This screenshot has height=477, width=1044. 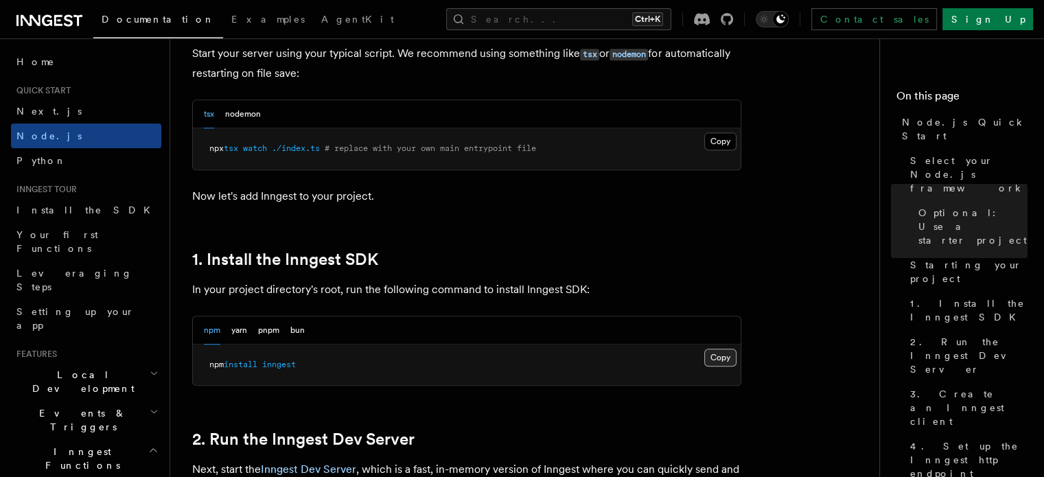 What do you see at coordinates (772, 19) in the screenshot?
I see `button: Toggle dark mode` at bounding box center [772, 19].